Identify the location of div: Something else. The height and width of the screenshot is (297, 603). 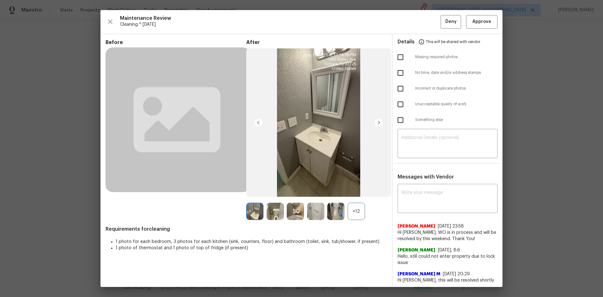
(447, 120).